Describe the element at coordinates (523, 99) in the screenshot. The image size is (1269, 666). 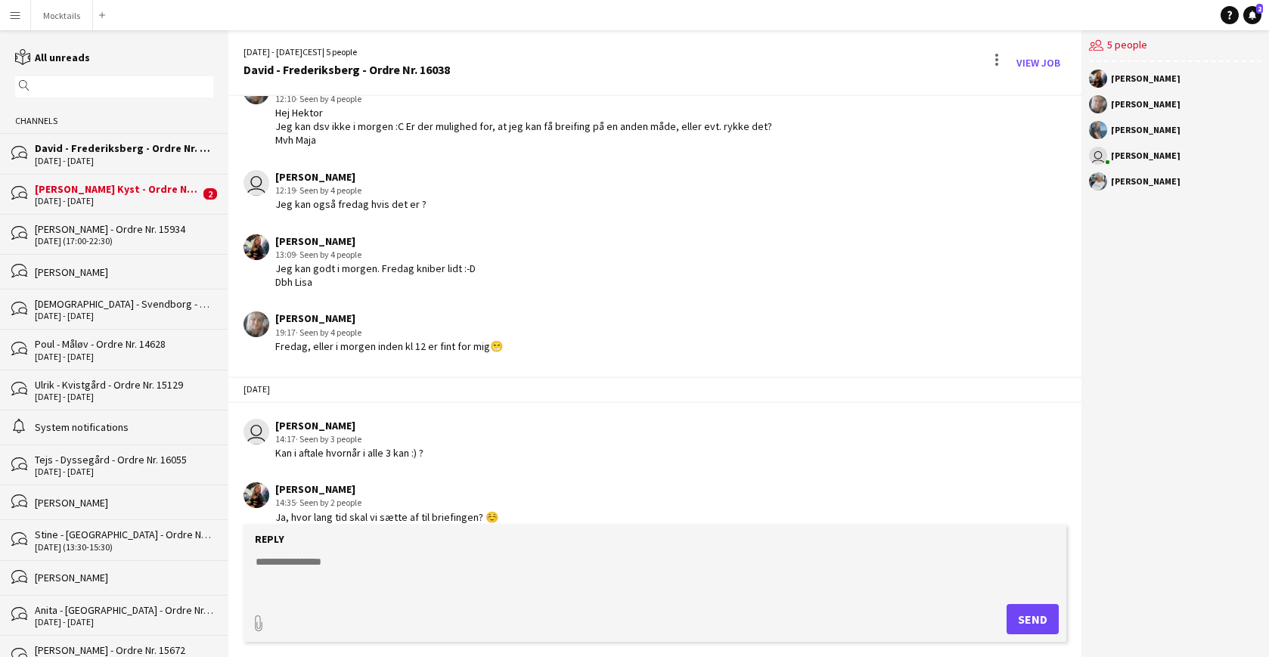
I see `div: 12:10` at that location.